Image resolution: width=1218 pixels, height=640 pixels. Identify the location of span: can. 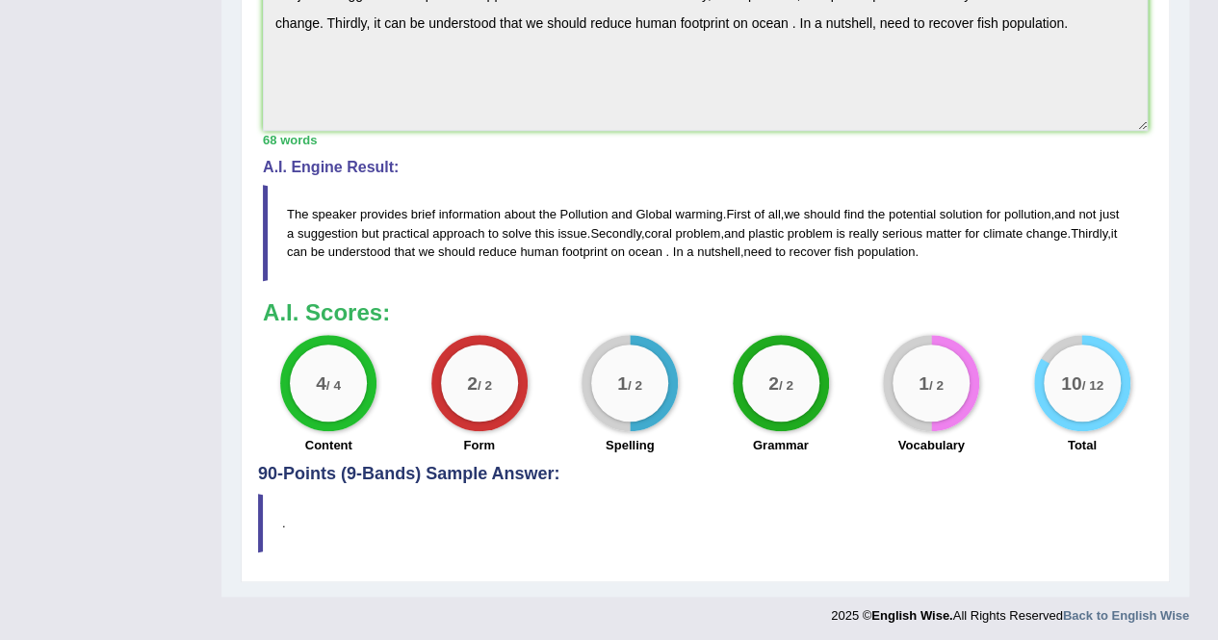
(297, 251).